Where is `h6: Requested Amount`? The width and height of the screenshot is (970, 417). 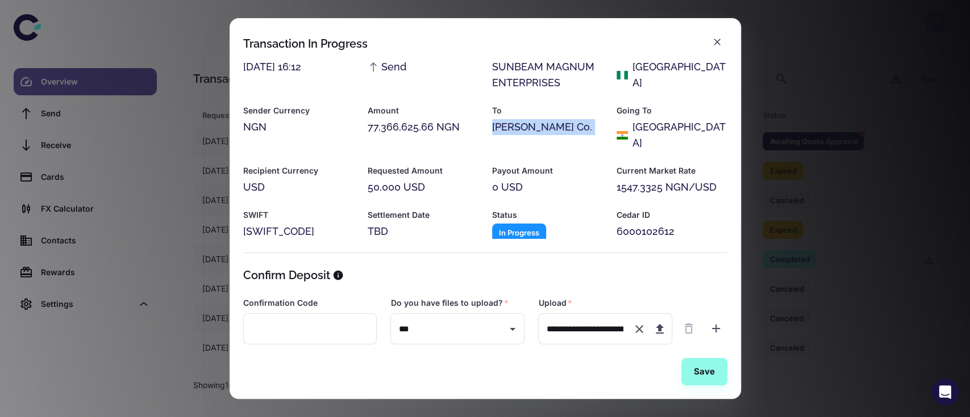
h6: Requested Amount is located at coordinates (423, 171).